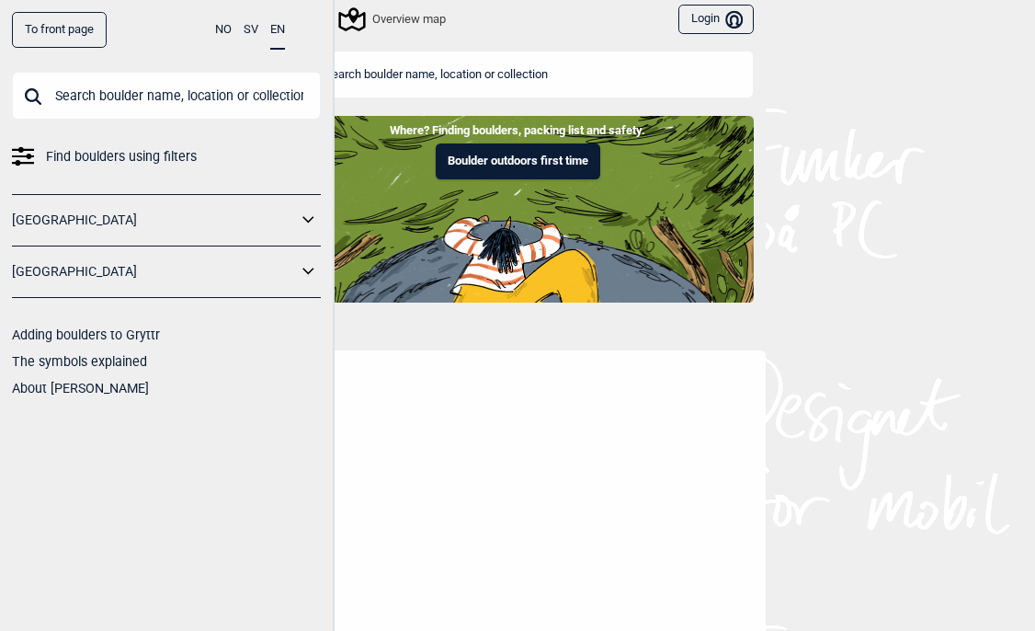 This screenshot has width=1035, height=631. I want to click on a: The symbols explained, so click(79, 361).